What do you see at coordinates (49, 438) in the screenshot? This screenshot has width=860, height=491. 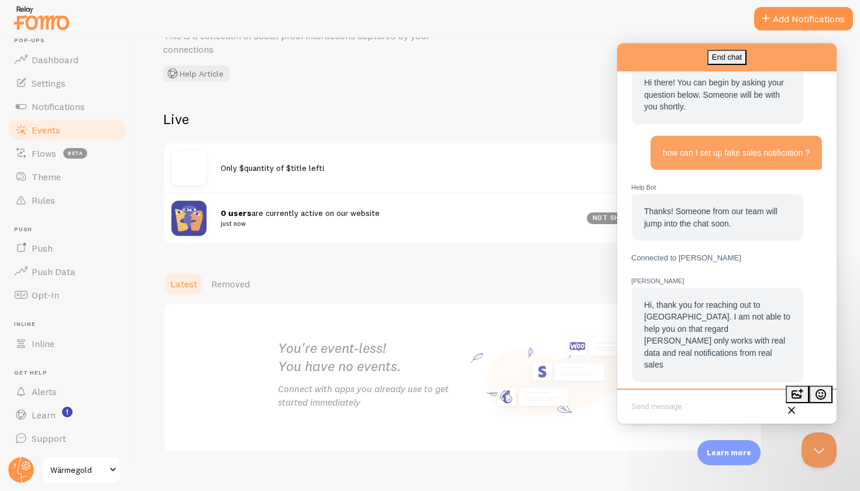 I see `span: Support` at bounding box center [49, 438].